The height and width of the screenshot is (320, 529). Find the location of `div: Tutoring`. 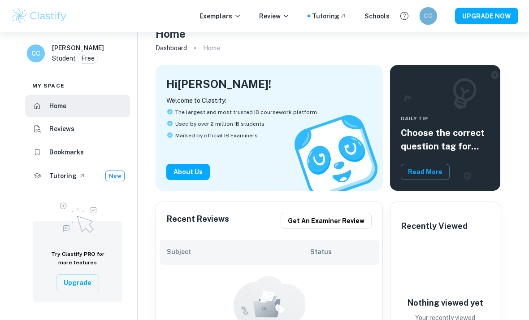

div: Tutoring is located at coordinates (329, 16).